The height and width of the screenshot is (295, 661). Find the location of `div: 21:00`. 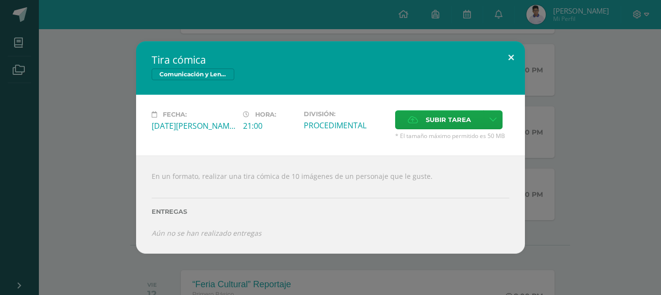

div: 21:00 is located at coordinates (269, 126).